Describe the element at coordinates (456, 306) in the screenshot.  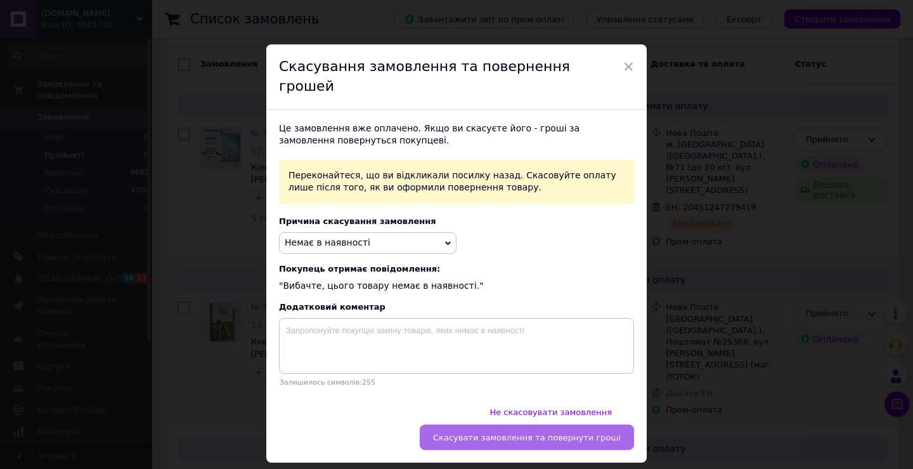
I see `div: Додатковий коментар` at that location.